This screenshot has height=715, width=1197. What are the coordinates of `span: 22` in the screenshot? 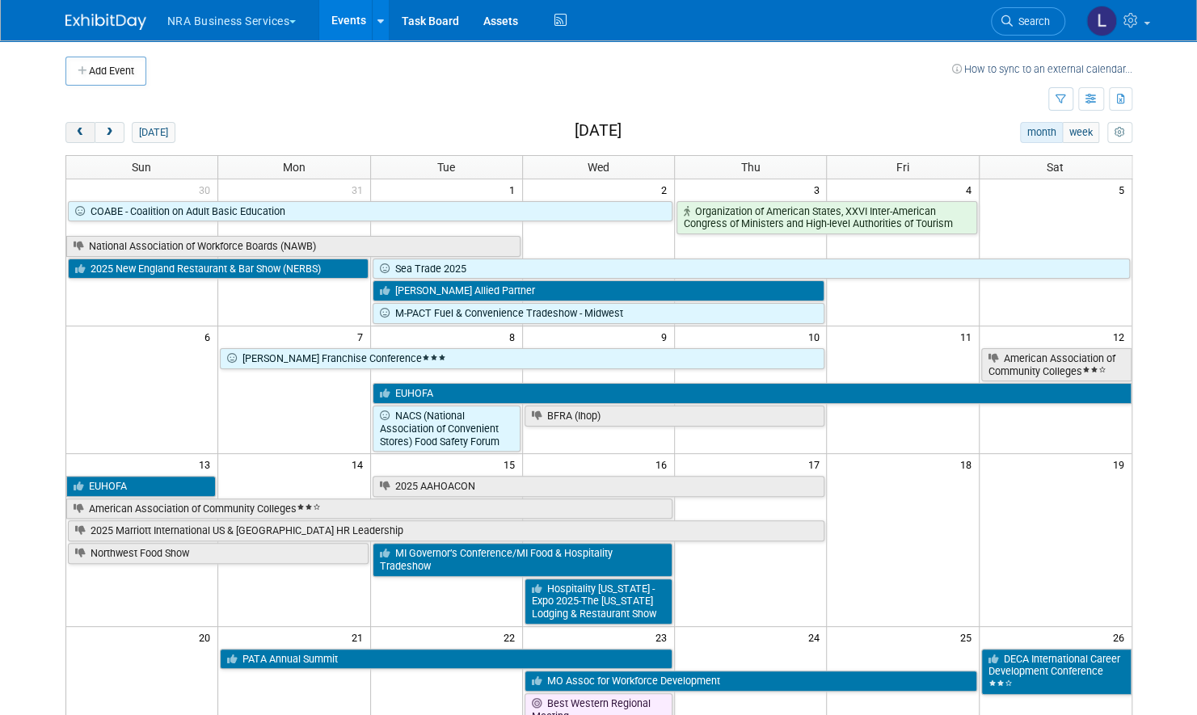 It's located at (512, 637).